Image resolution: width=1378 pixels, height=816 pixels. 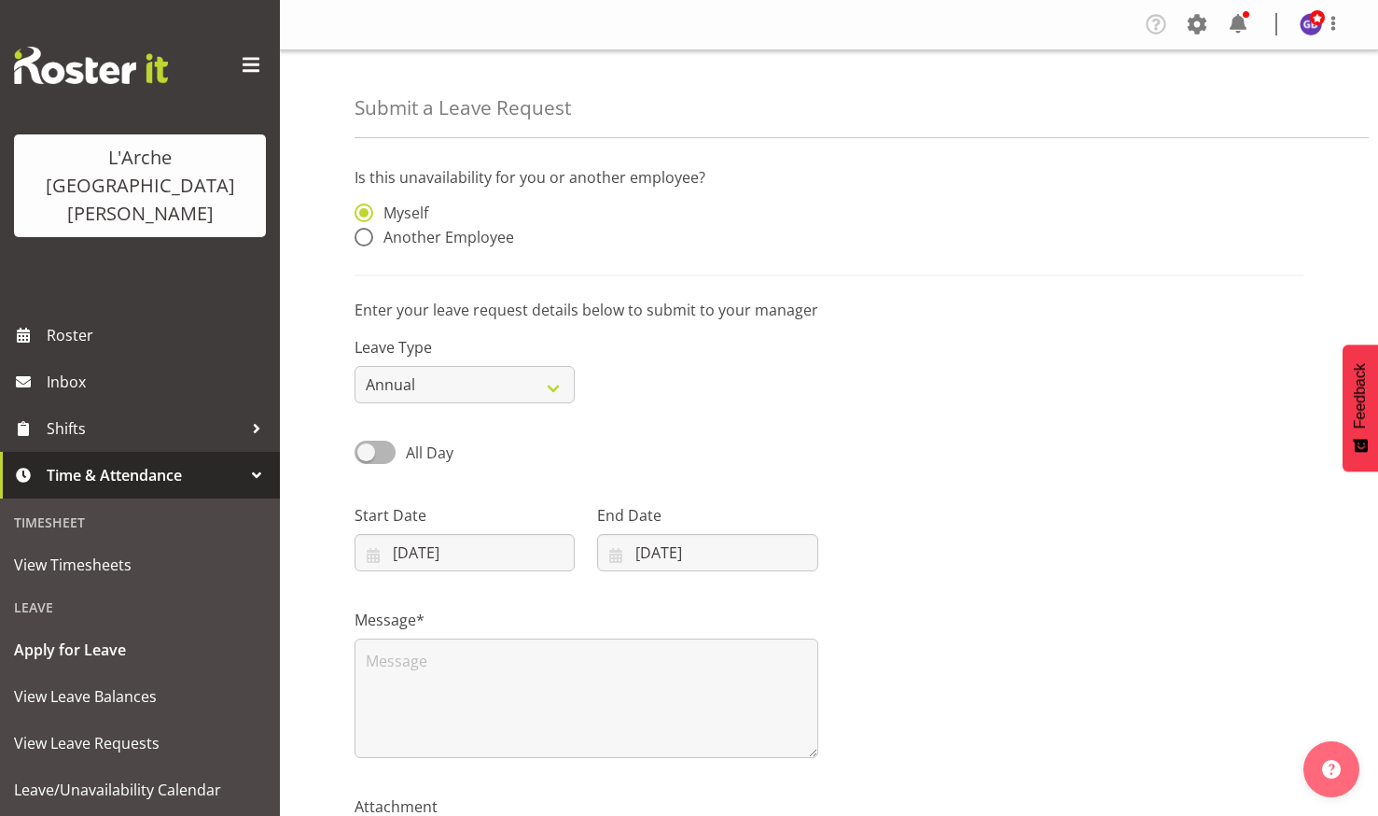 I want to click on div: Timesheet, so click(x=140, y=522).